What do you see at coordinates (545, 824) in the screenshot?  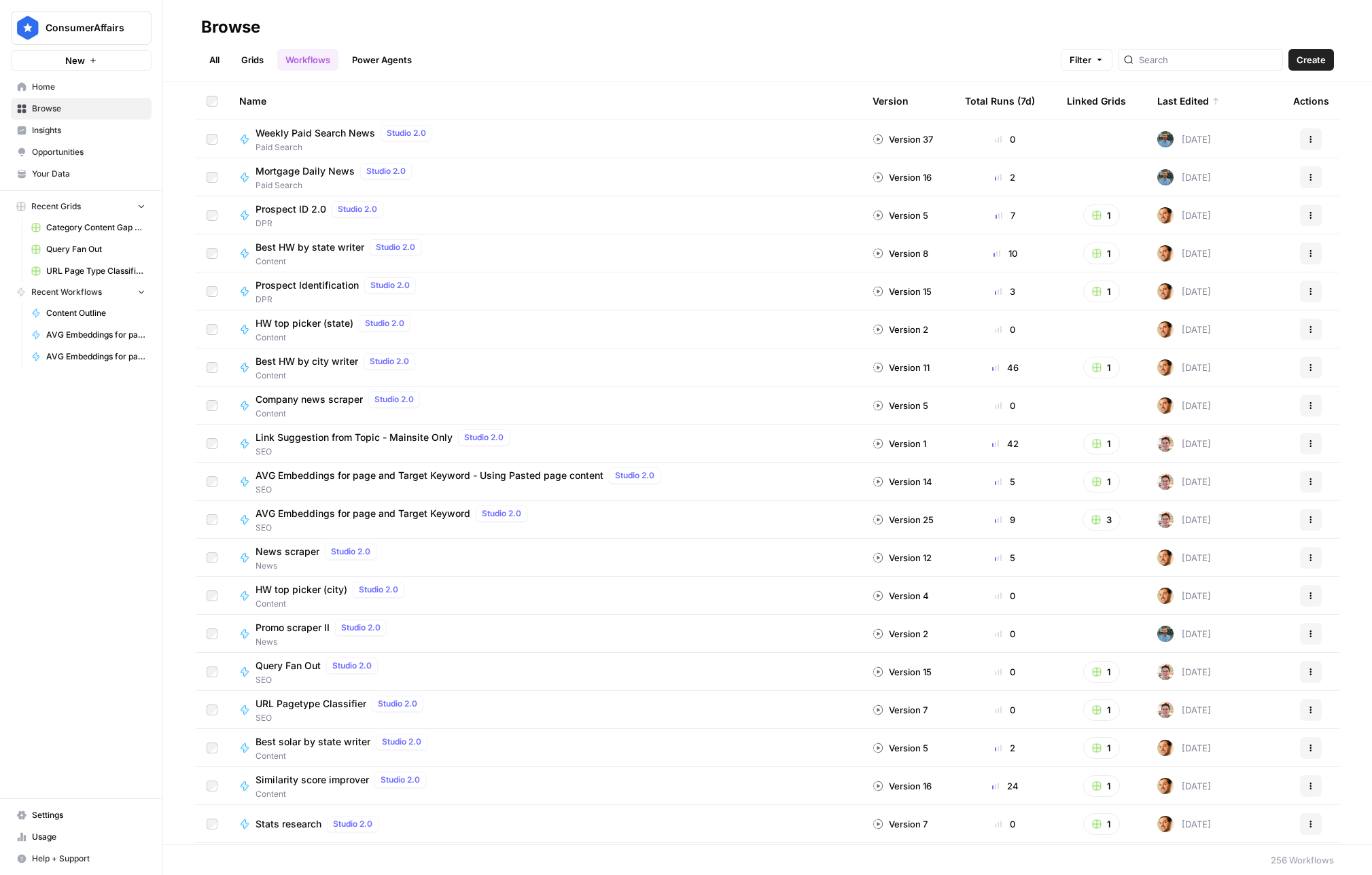 I see `a: Stats researchStudio 2.0` at bounding box center [545, 824].